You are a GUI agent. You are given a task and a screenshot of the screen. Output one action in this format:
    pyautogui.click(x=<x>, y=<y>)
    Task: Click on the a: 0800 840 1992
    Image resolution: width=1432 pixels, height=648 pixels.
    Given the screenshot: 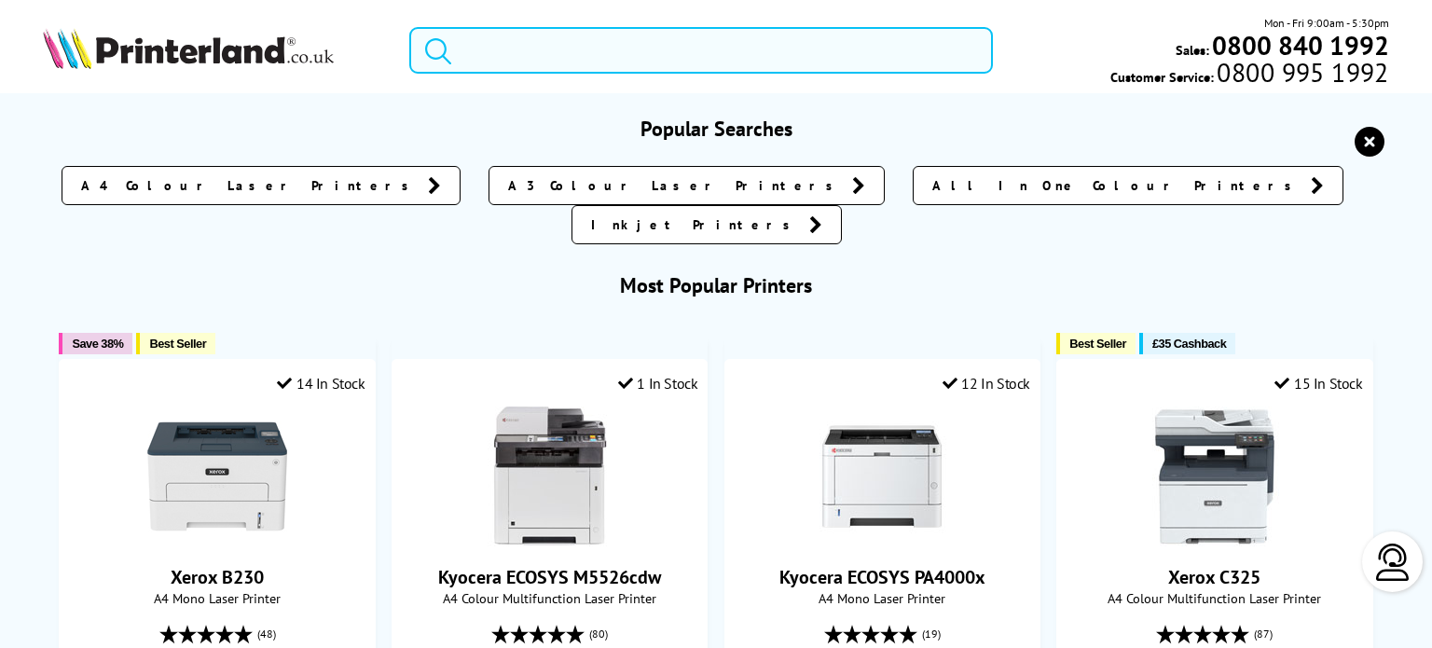 What is the action you would take?
    pyautogui.click(x=1299, y=45)
    